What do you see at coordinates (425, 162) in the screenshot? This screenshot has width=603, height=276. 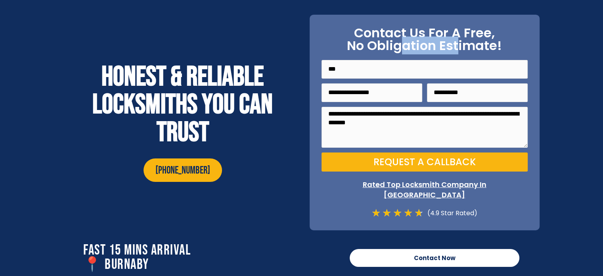 I see `span: Request a Callback` at bounding box center [425, 162].